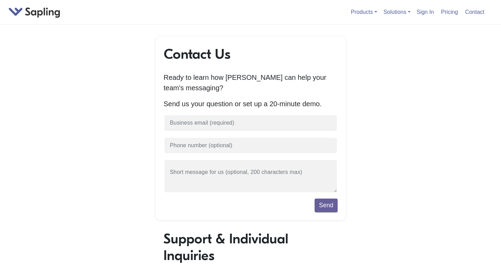 The image size is (501, 276). Describe the element at coordinates (397, 12) in the screenshot. I see `a: Solutions` at that location.